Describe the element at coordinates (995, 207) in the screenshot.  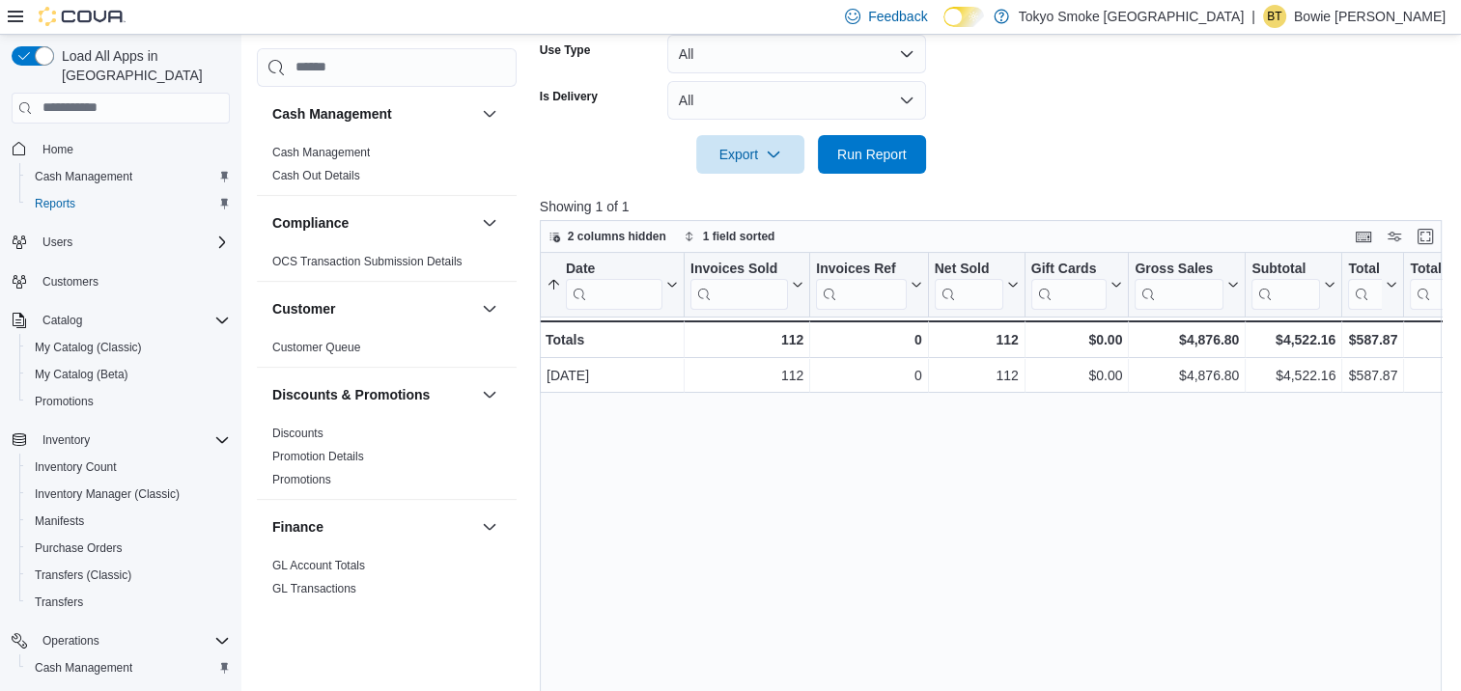
I see `p: Showing 1 of 1` at that location.